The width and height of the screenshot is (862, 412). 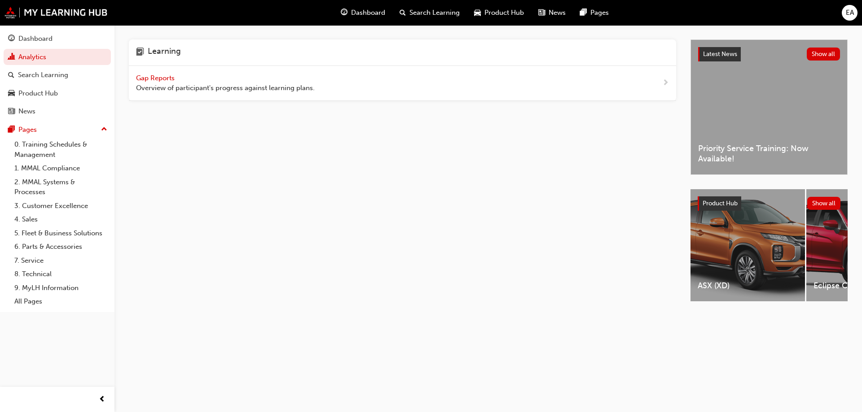 What do you see at coordinates (57, 57) in the screenshot?
I see `a: Analytics` at bounding box center [57, 57].